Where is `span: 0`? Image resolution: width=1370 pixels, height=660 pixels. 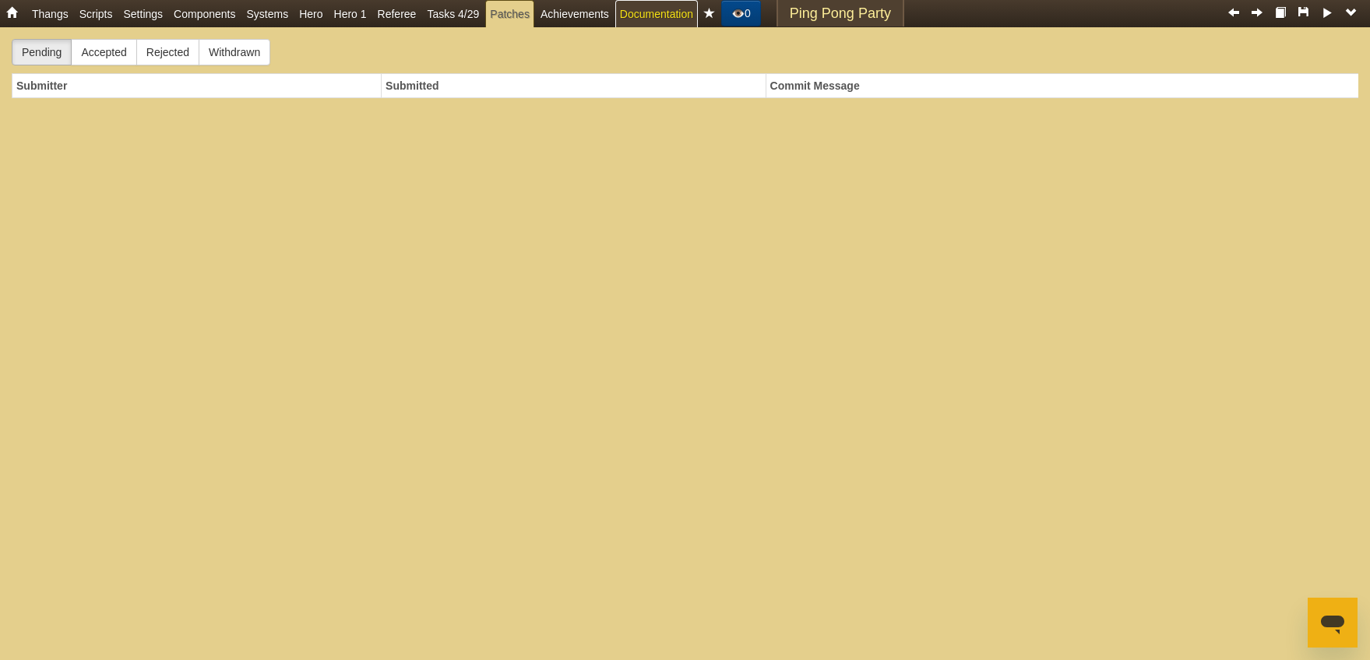
span: 0 is located at coordinates (748, 13).